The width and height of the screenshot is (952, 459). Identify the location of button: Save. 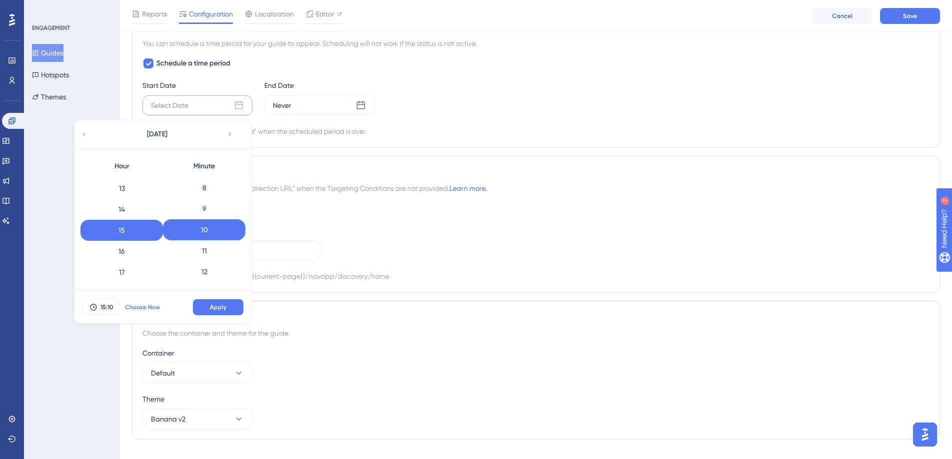
(910, 16).